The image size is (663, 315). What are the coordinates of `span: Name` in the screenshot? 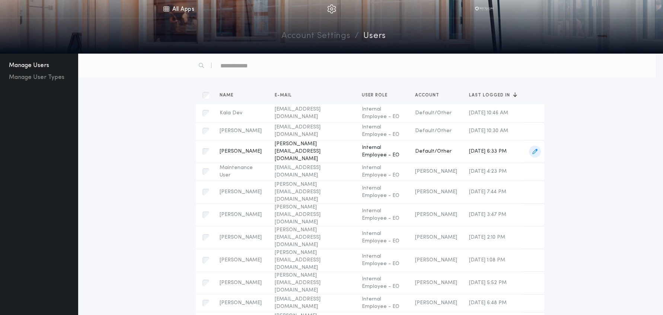 It's located at (228, 95).